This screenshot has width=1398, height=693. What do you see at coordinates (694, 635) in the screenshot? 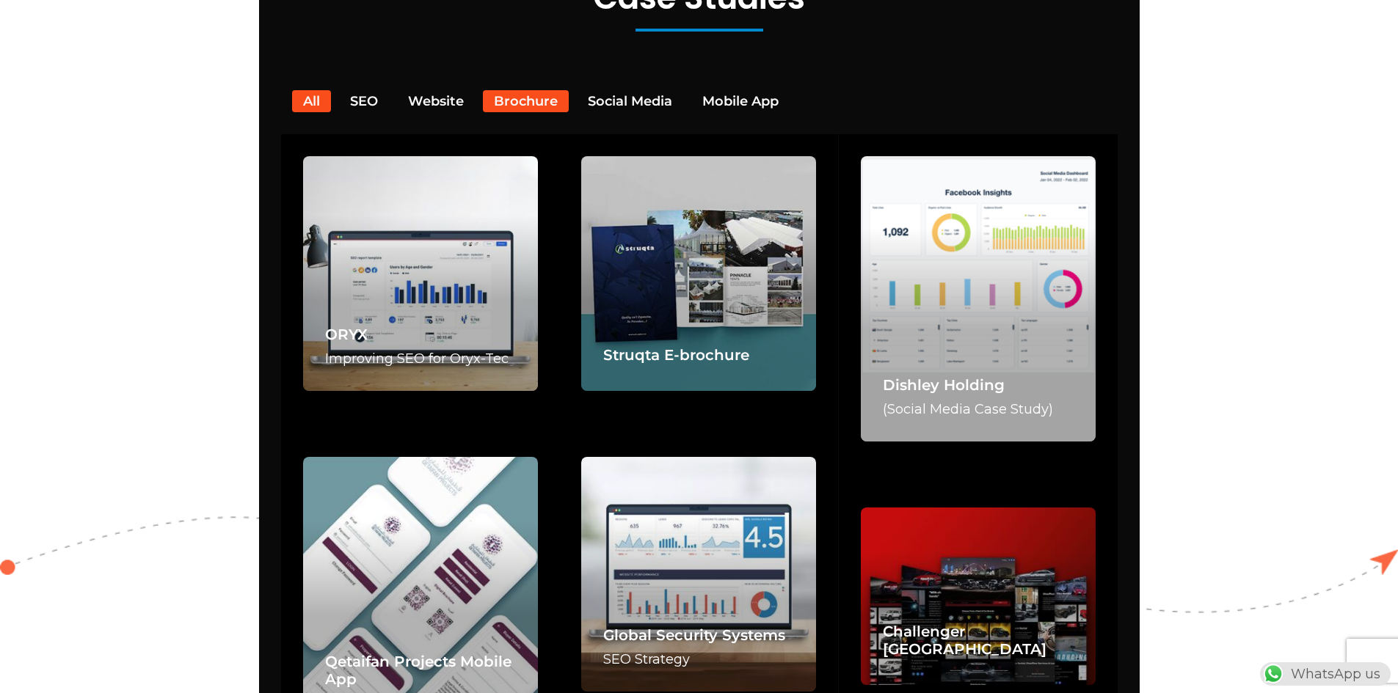
I see `a: Global Security Systems` at bounding box center [694, 635].